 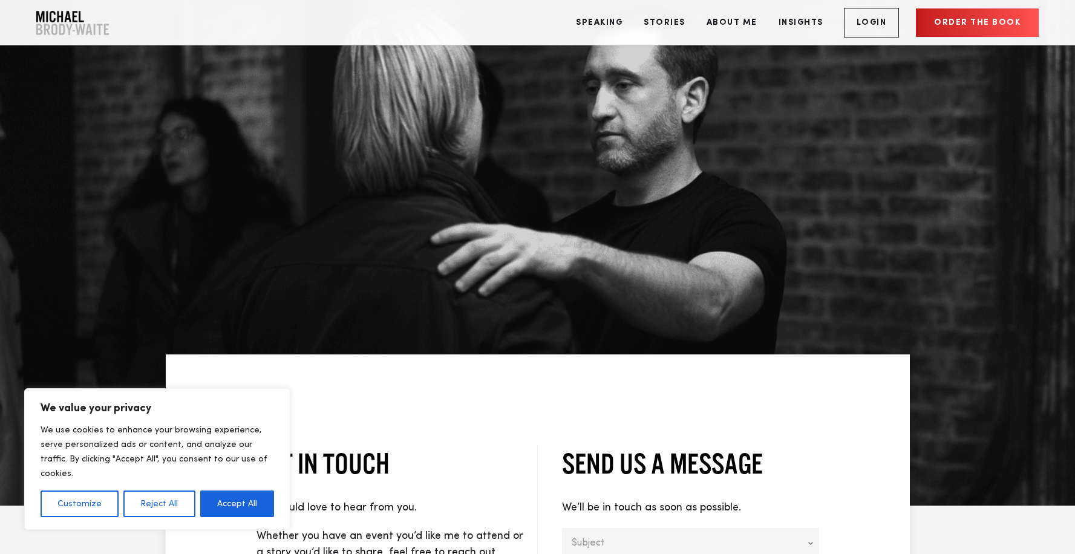 What do you see at coordinates (872, 22) in the screenshot?
I see `a: Login` at bounding box center [872, 22].